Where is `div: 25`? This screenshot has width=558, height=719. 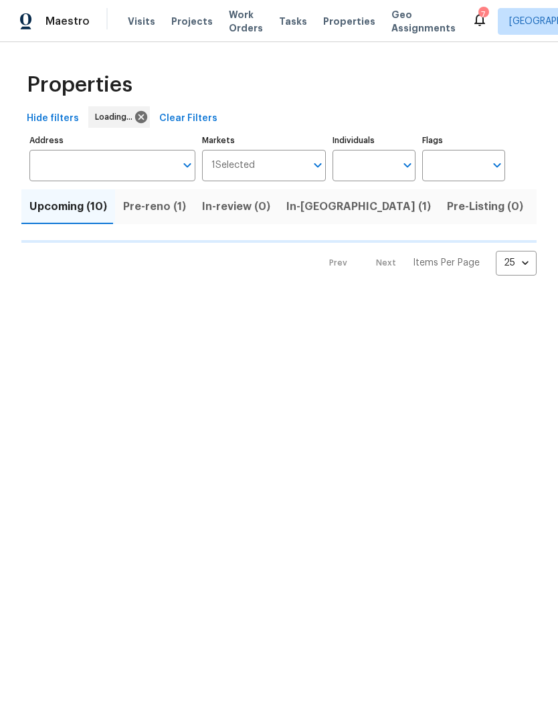
div: 25 is located at coordinates (516, 263).